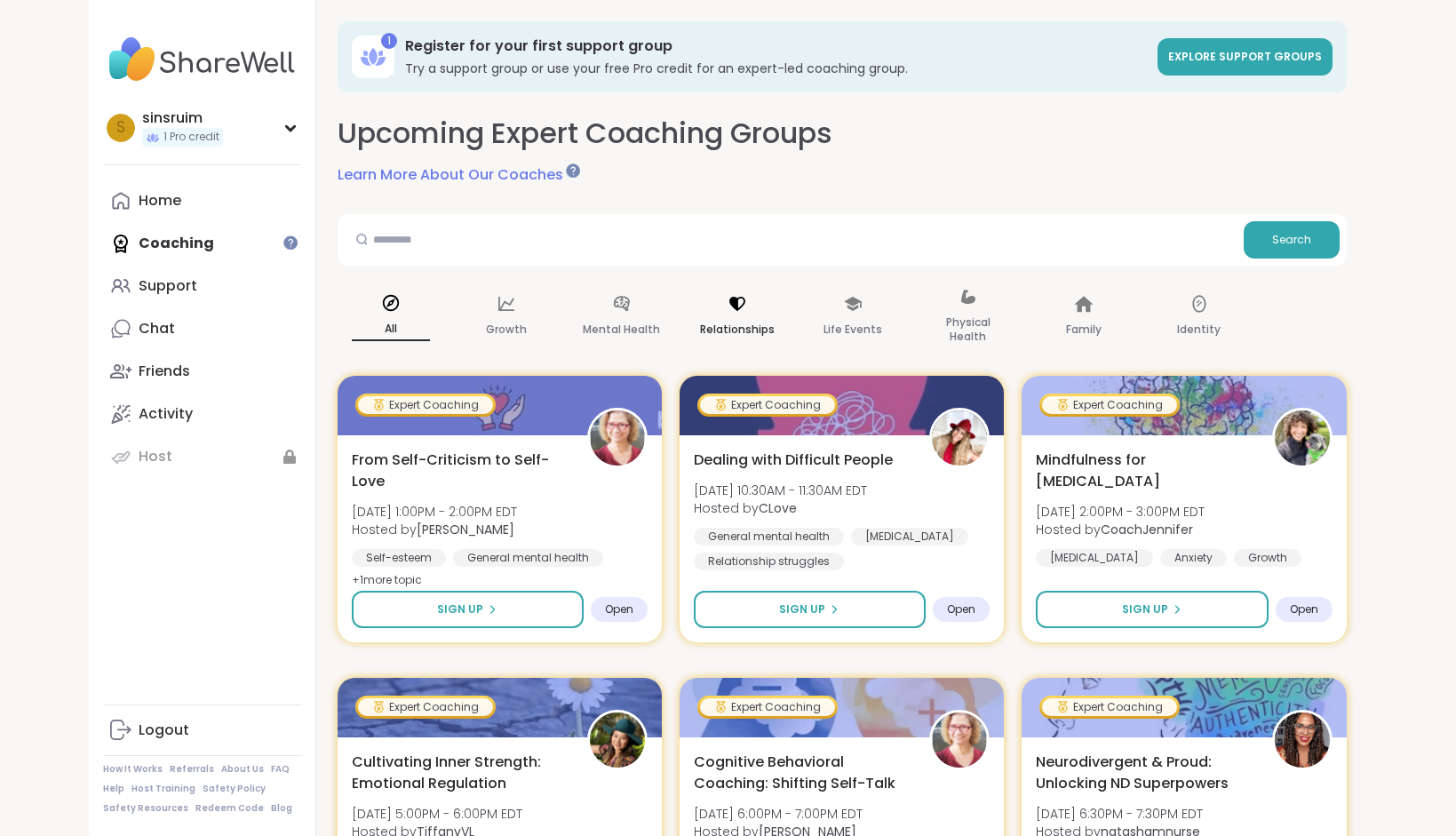 The image size is (1456, 836). What do you see at coordinates (1244, 57) in the screenshot?
I see `a: Explore support groups` at bounding box center [1244, 57].